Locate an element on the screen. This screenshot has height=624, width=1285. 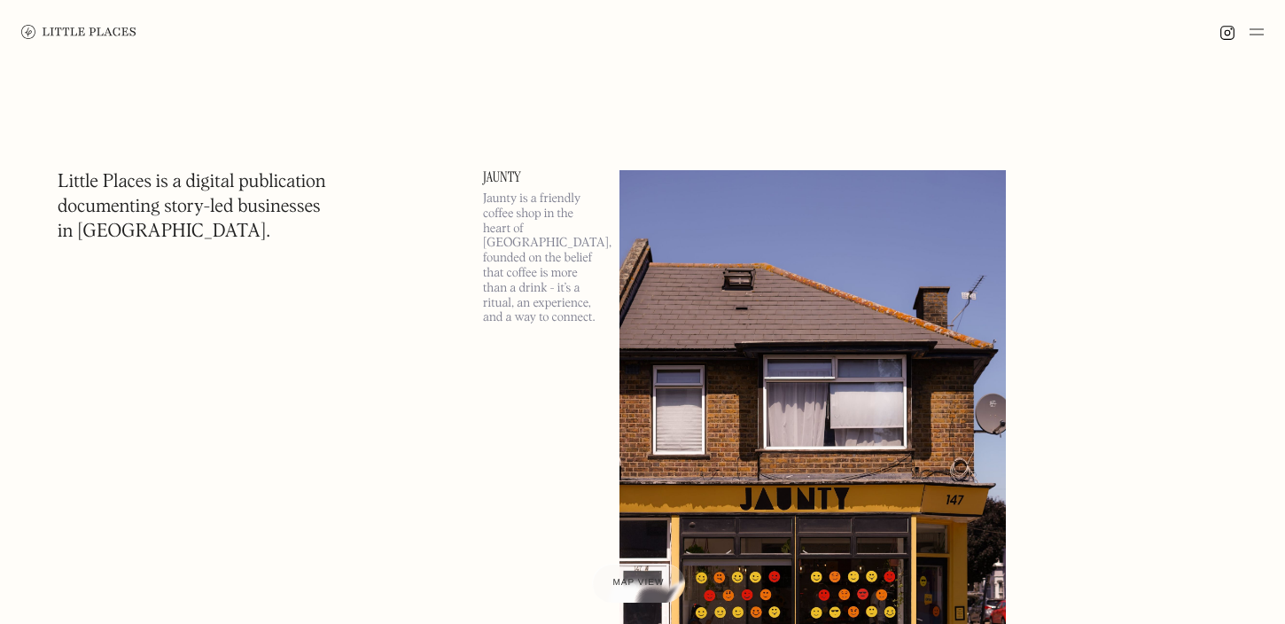
a: Jaunty is located at coordinates (540, 177).